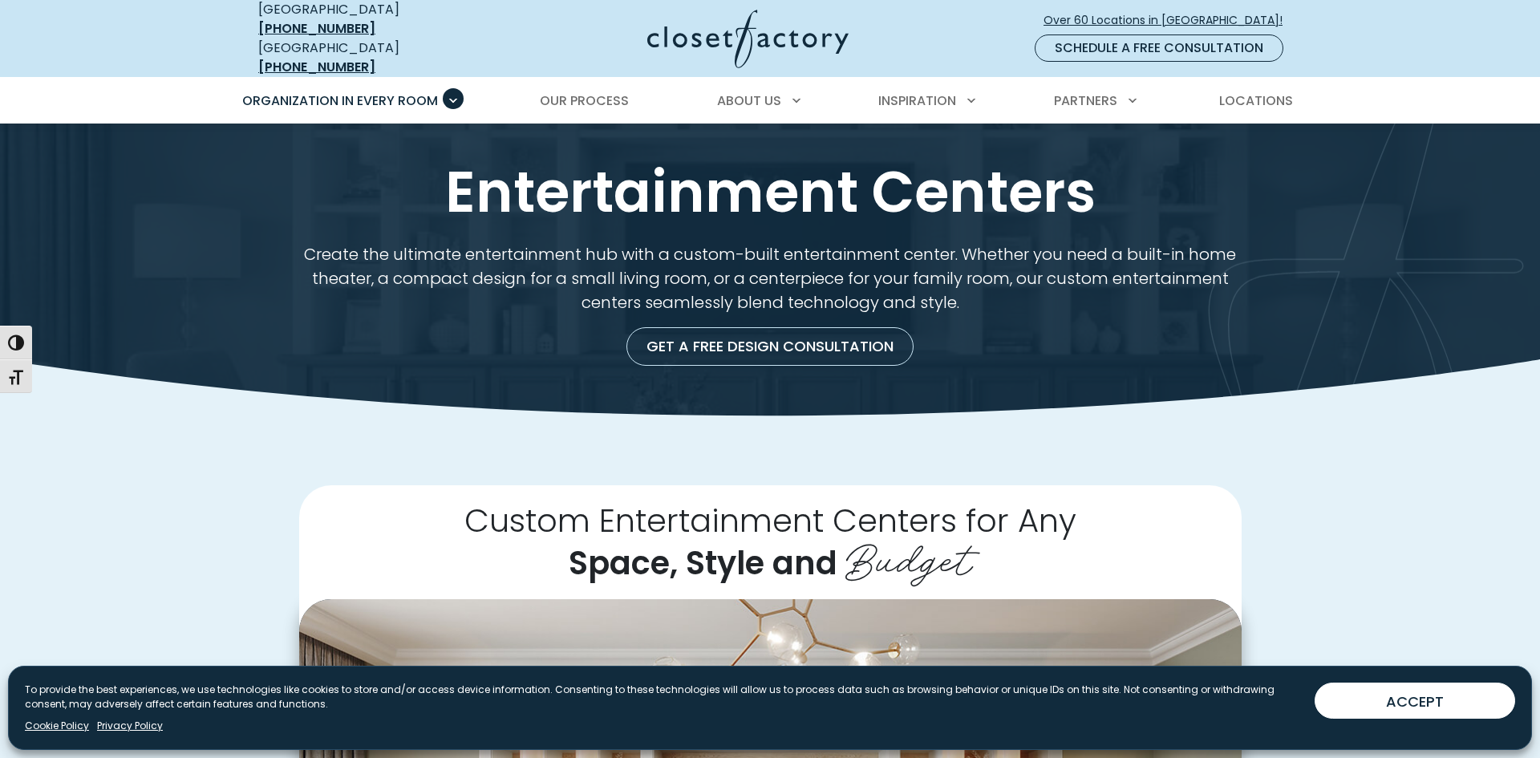 This screenshot has height=758, width=1540. Describe the element at coordinates (1159, 48) in the screenshot. I see `a: Schedule a Free Consultation` at that location.